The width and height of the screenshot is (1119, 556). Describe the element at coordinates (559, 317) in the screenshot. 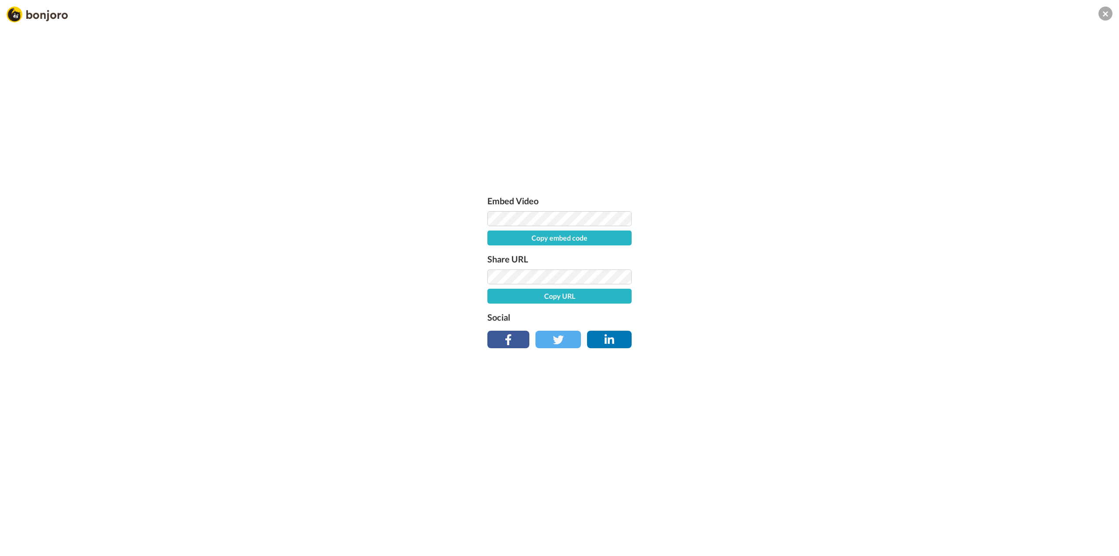

I see `label: Social` at that location.